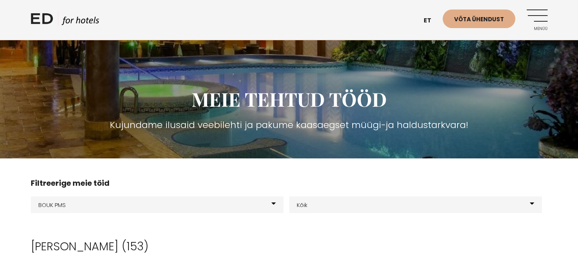 Image resolution: width=578 pixels, height=264 pixels. I want to click on a: Võta ühendust, so click(479, 19).